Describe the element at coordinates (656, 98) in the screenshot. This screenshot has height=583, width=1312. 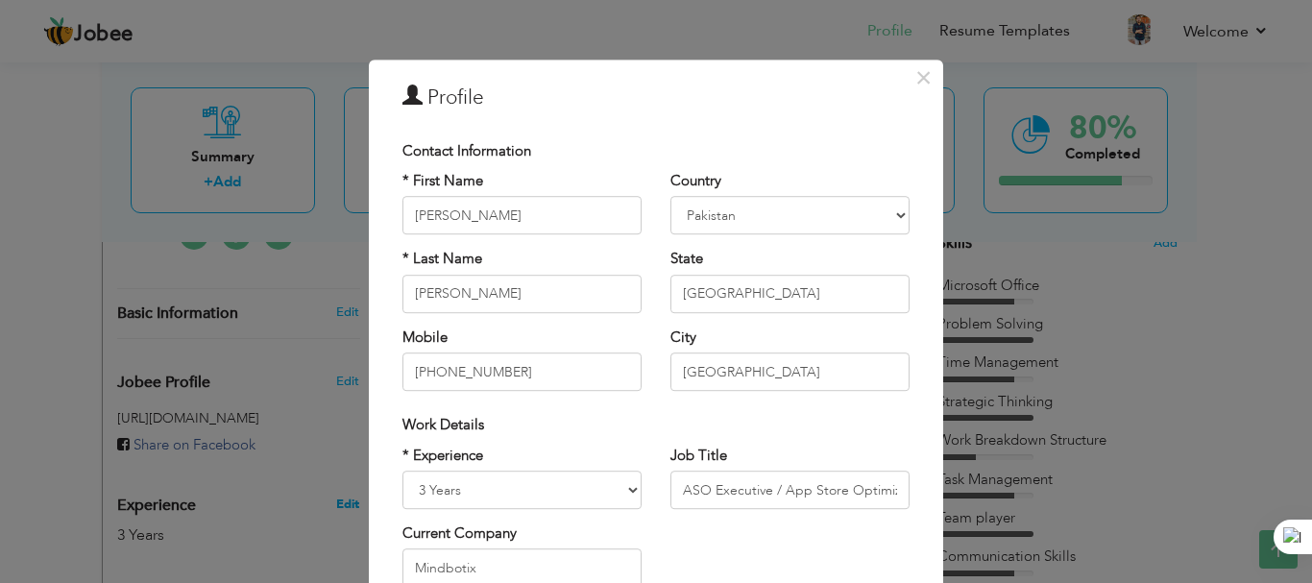
I see `h3: Profile` at that location.